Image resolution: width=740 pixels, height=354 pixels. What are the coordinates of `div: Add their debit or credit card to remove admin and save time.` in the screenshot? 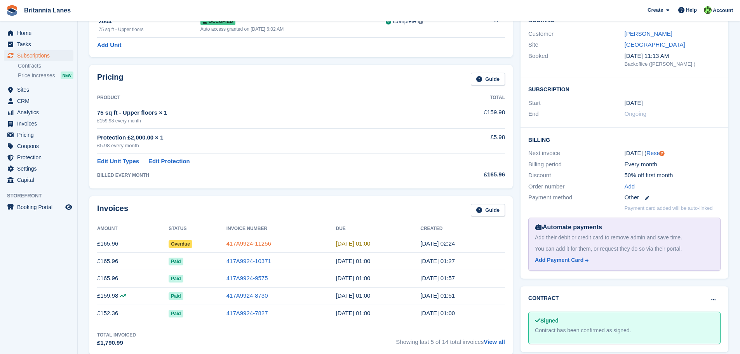 It's located at (624, 237).